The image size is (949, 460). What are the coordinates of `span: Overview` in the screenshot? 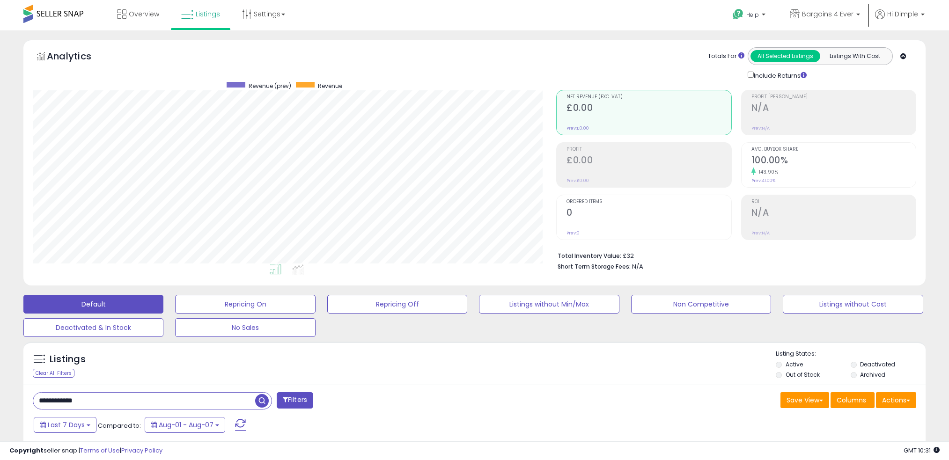 It's located at (144, 14).